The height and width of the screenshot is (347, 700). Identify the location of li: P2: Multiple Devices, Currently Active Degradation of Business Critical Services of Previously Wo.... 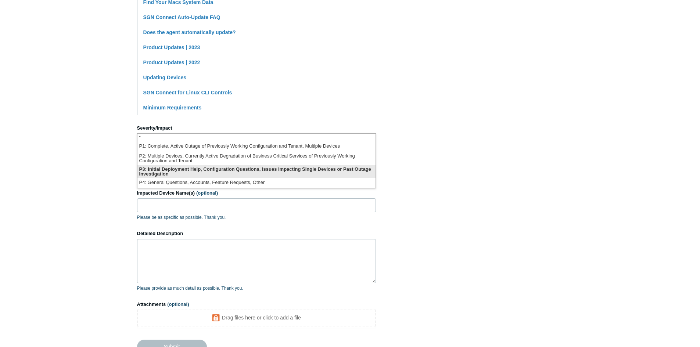
(256, 158).